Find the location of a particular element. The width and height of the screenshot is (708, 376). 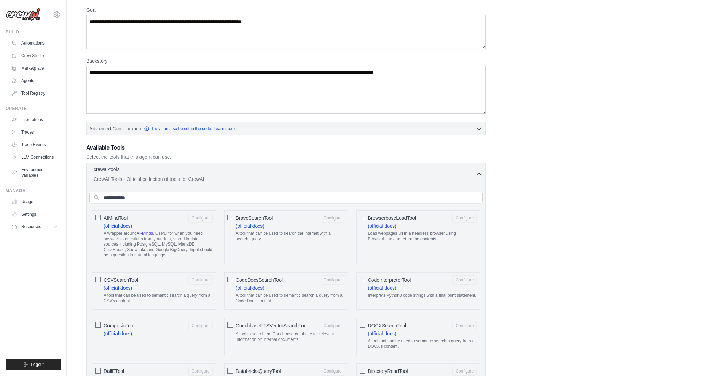

button: DallETool (official docs) Generates images using OpenAI's Dall-E model. is located at coordinates (201, 371).